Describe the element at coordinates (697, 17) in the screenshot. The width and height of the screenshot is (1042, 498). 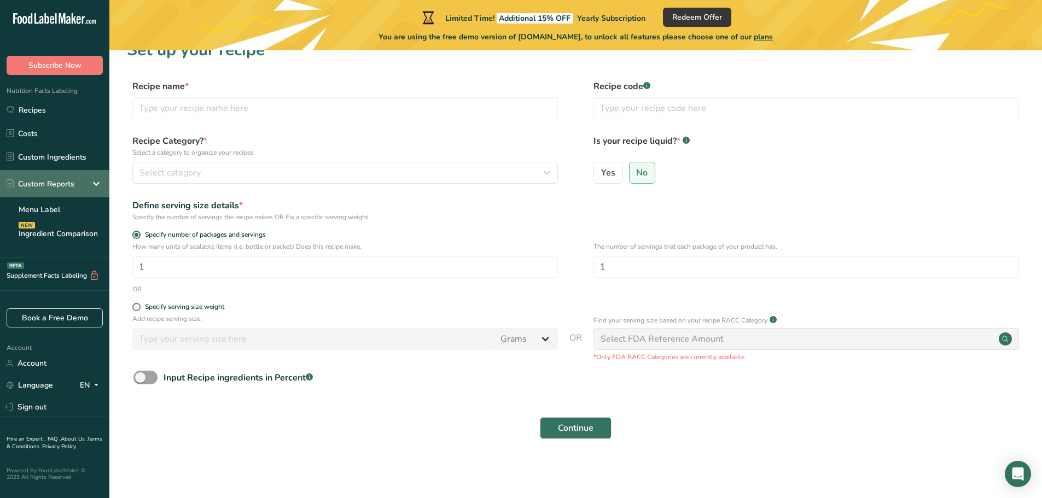
I see `button: Redeem Offer` at that location.